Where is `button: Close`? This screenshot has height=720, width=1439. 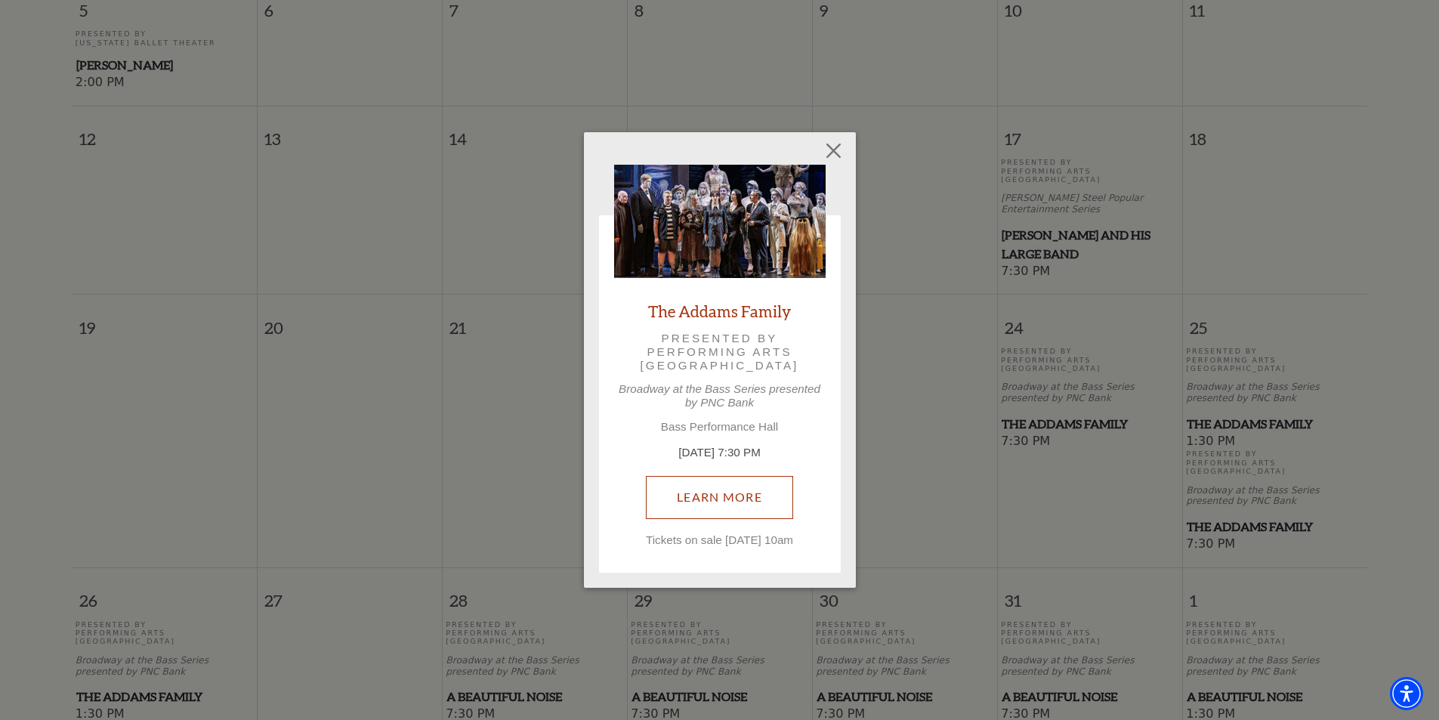
button: Close is located at coordinates (833, 151).